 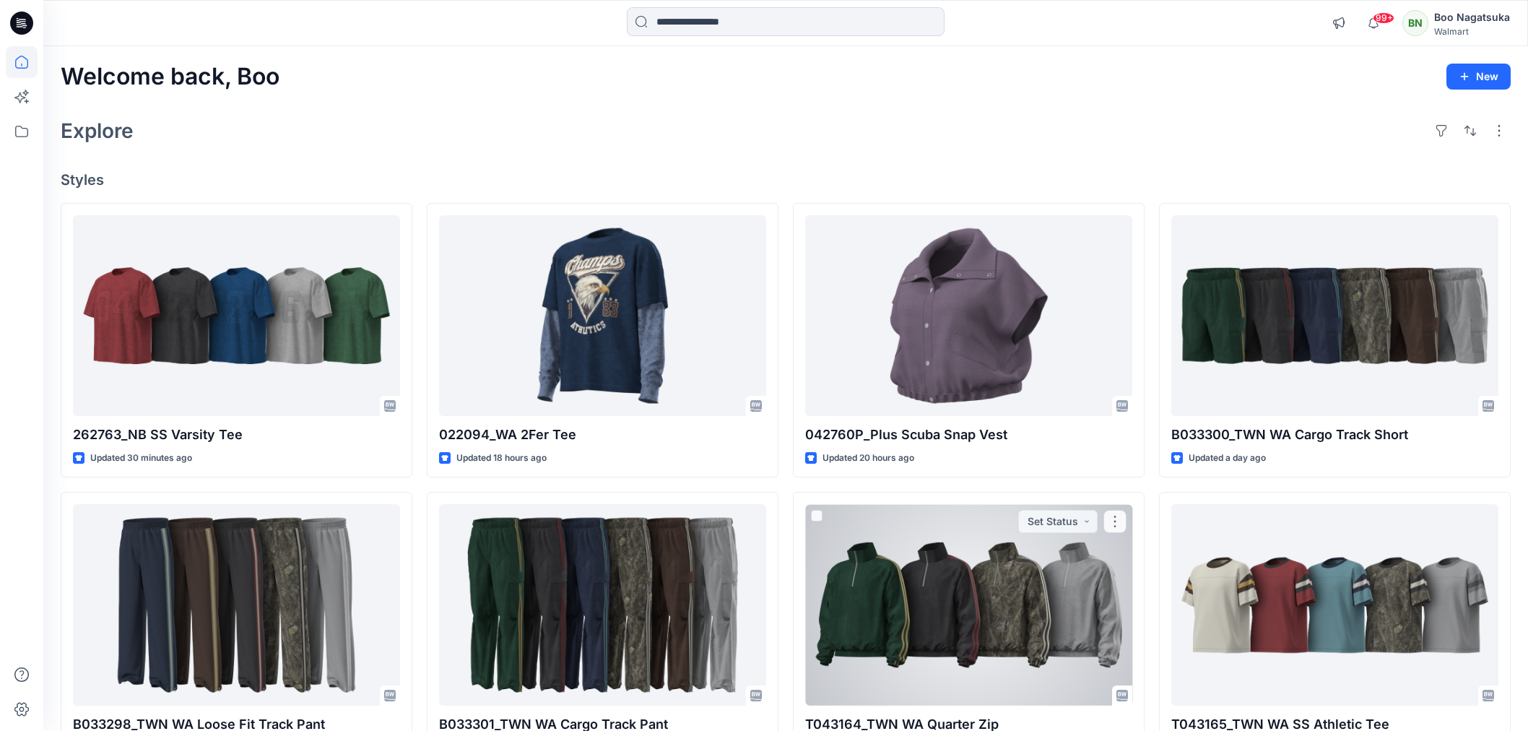 What do you see at coordinates (501, 458) in the screenshot?
I see `p: Updated 18 hours ago` at bounding box center [501, 458].